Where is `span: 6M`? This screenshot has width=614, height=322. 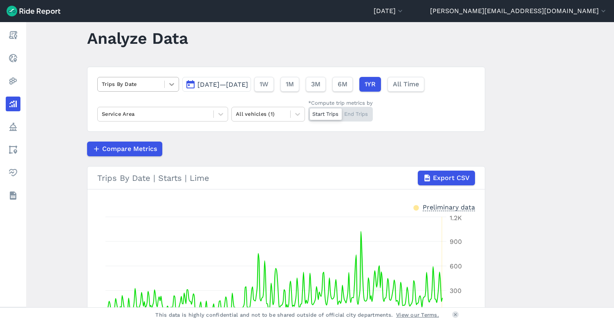
span: 6M is located at coordinates (342, 84).